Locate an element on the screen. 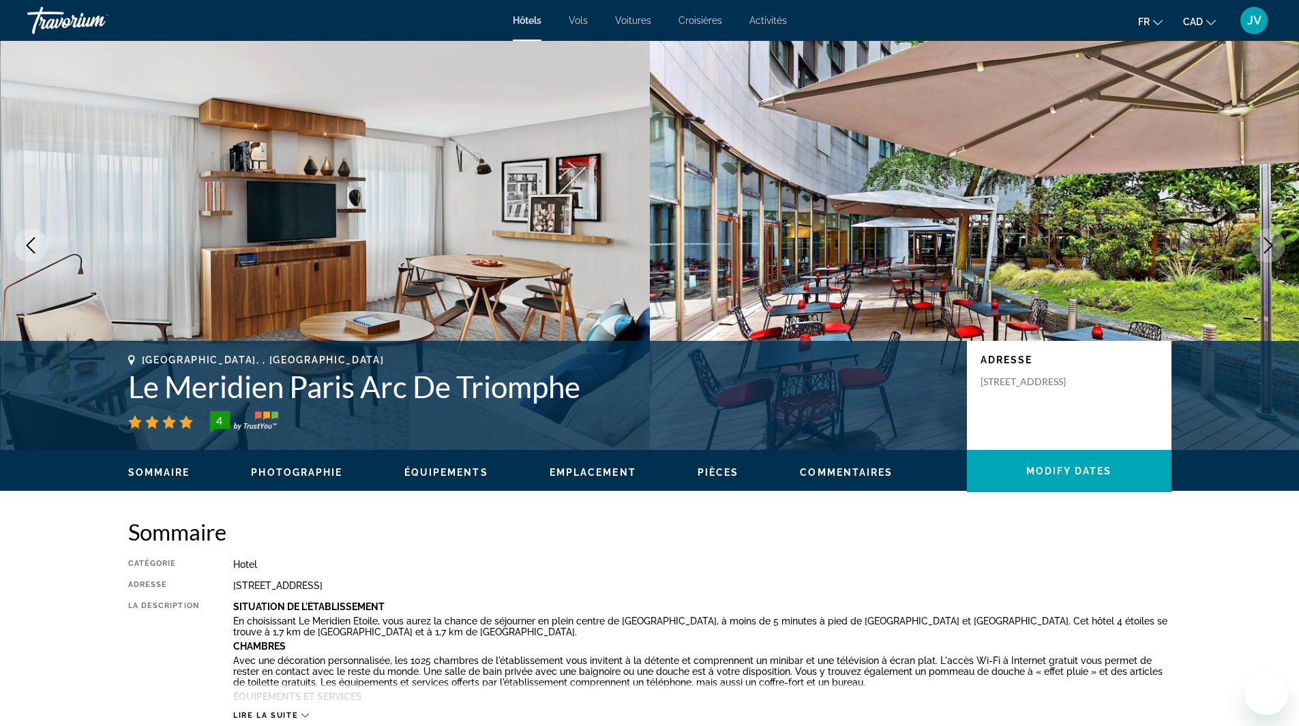 The height and width of the screenshot is (726, 1299). p: Avec une décoration personnalisée, les 1025 chambres de l'établissement vous invitent à la détent... is located at coordinates (702, 672).